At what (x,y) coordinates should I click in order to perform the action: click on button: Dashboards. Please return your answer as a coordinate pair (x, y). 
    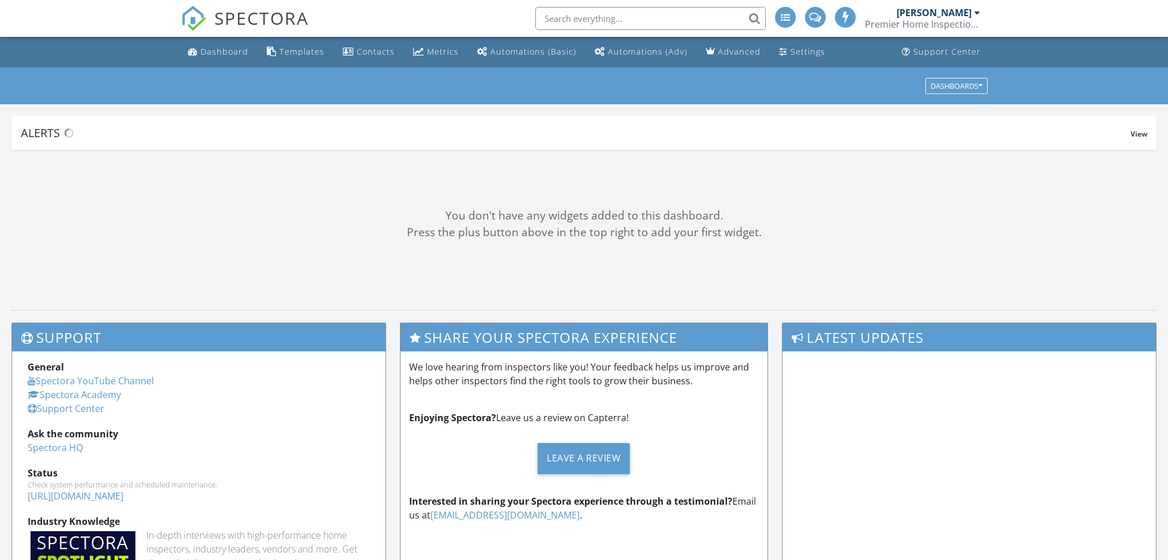
    Looking at the image, I should click on (957, 86).